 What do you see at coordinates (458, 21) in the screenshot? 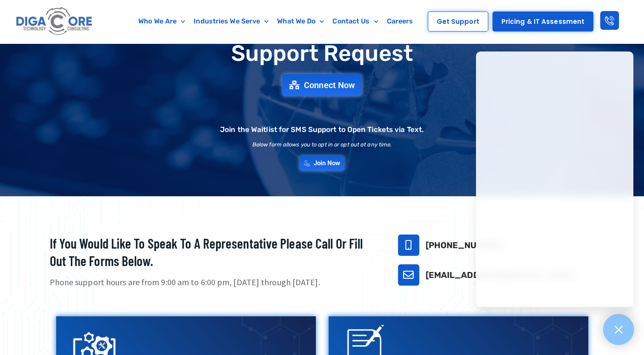
I see `a: Get Support` at bounding box center [458, 21].